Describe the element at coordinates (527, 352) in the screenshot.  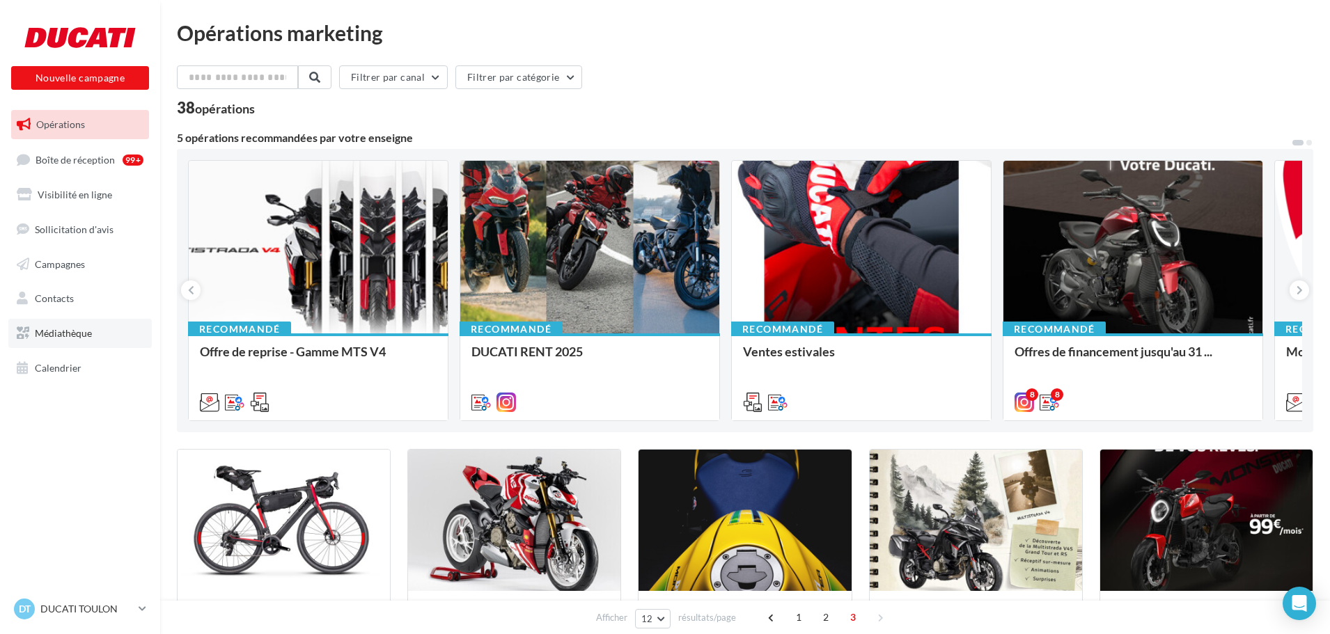
I see `span: DUCATI RENT 2025` at that location.